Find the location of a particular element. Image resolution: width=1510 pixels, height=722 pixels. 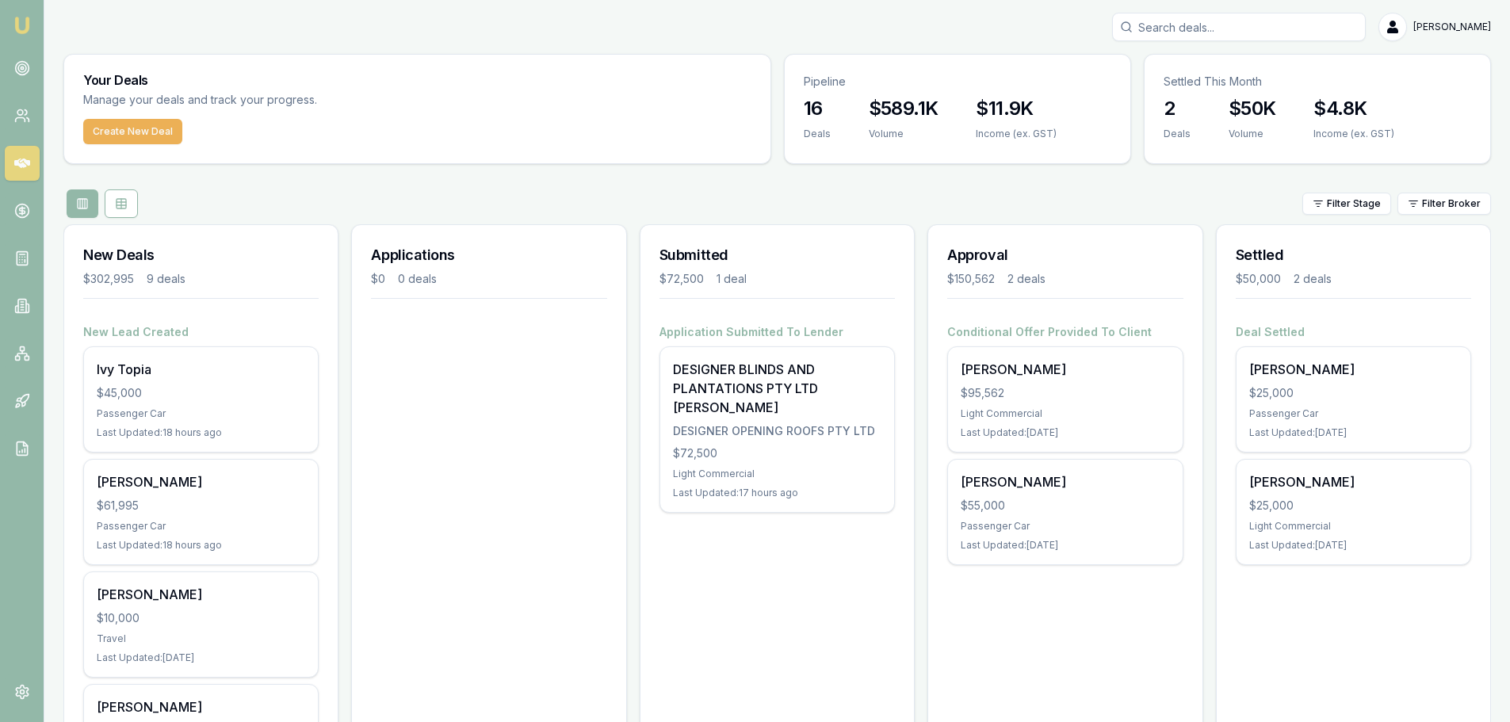

h4: Conditional Offer Provided To Client is located at coordinates (1065, 332).